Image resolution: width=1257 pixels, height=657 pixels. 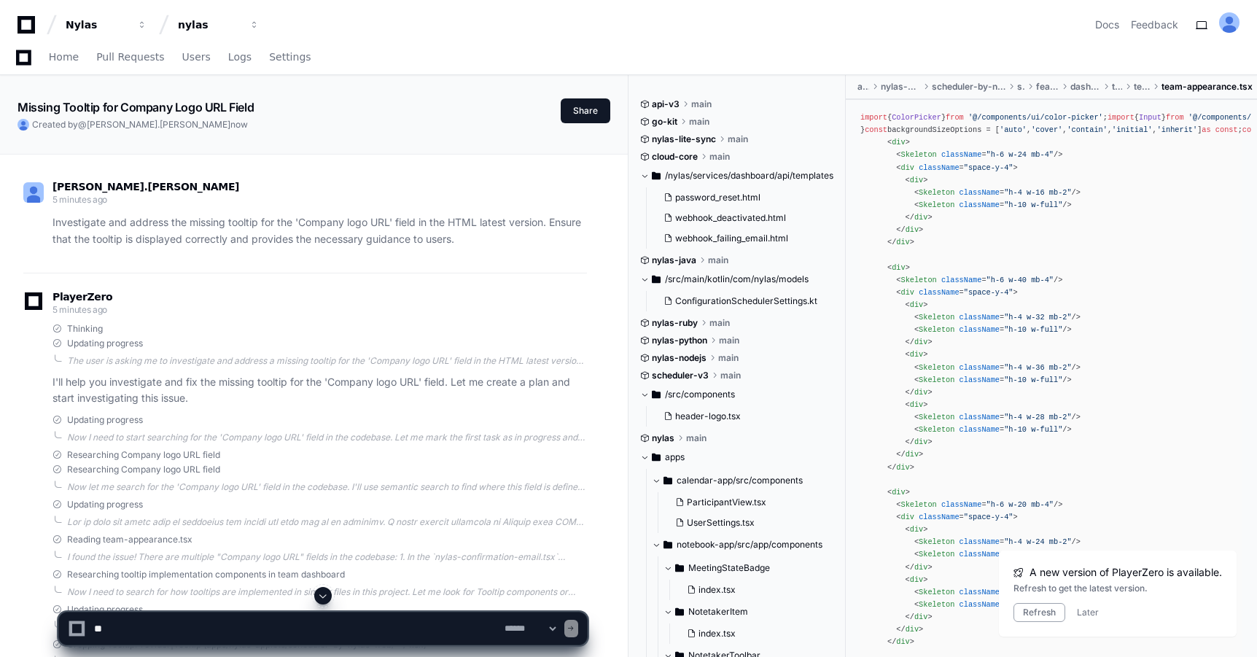 I want to click on p: Investigate and address the missing tooltip for the 'Company logo URL' field in the HTML latest v..., so click(x=319, y=231).